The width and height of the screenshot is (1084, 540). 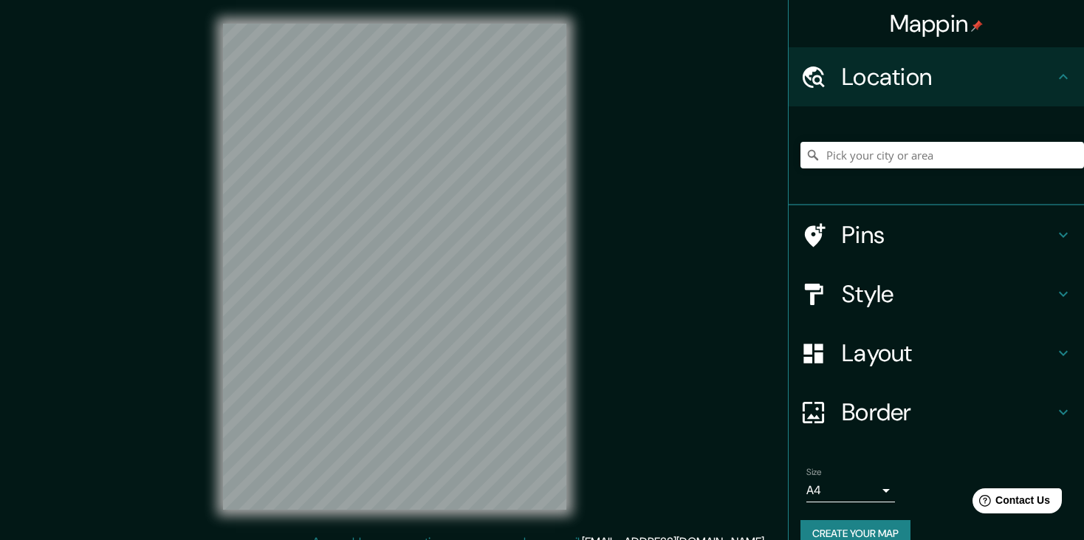 What do you see at coordinates (948, 353) in the screenshot?
I see `h4: Layout` at bounding box center [948, 353].